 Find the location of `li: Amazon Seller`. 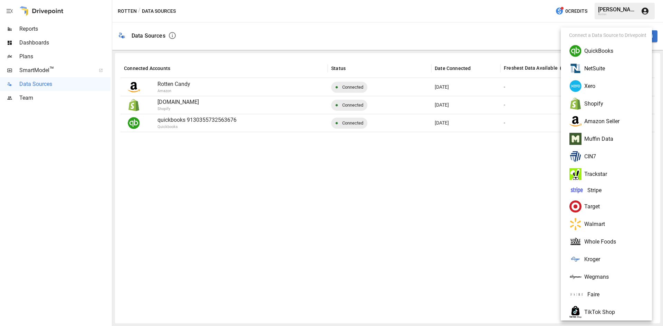

li: Amazon Seller is located at coordinates (609, 121).